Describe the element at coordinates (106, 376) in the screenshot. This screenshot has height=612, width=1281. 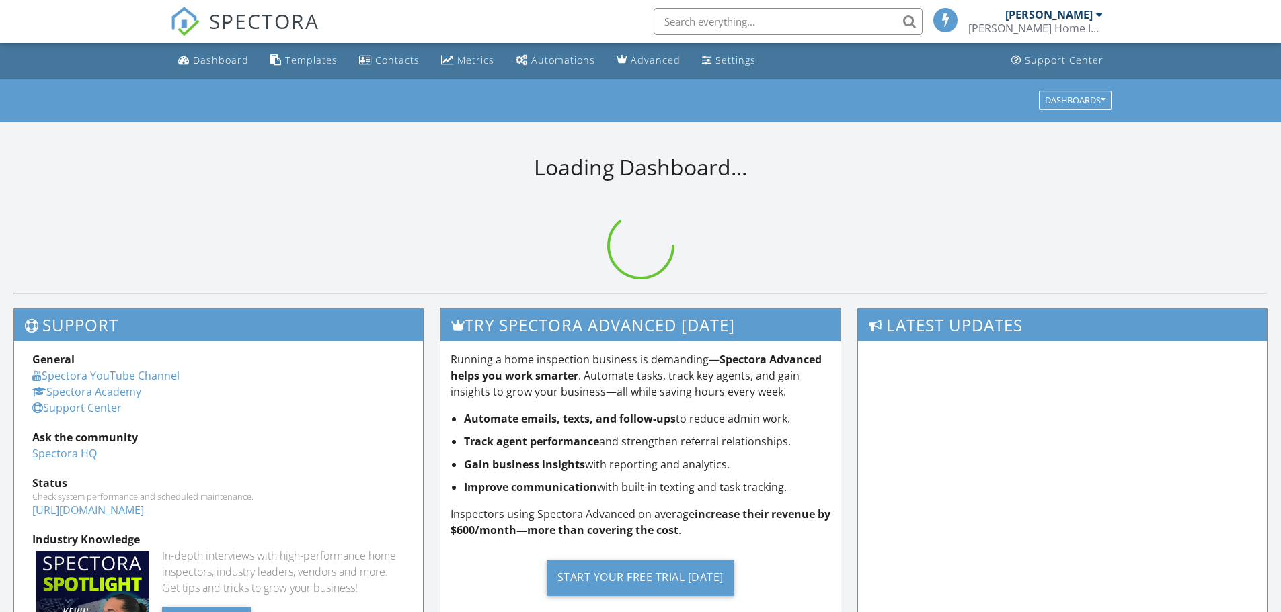
I see `a: Spectora YouTube Channel` at that location.